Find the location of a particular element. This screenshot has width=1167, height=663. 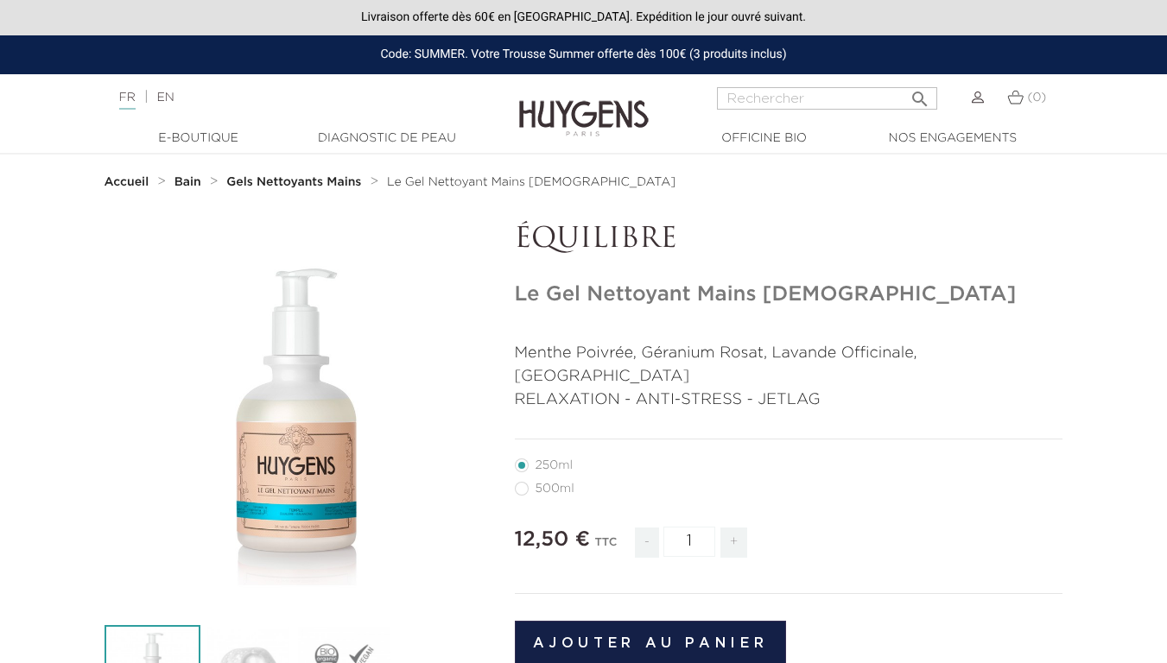

a: Gels Nettoyants Mains is located at coordinates (295, 182).